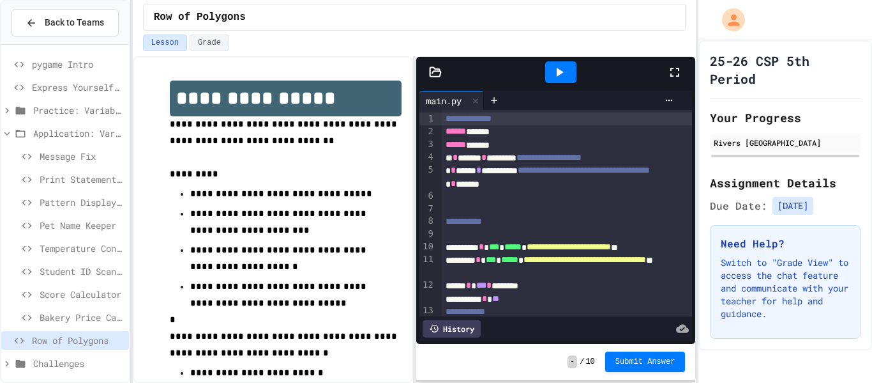  I want to click on div: 11, so click(427, 266).